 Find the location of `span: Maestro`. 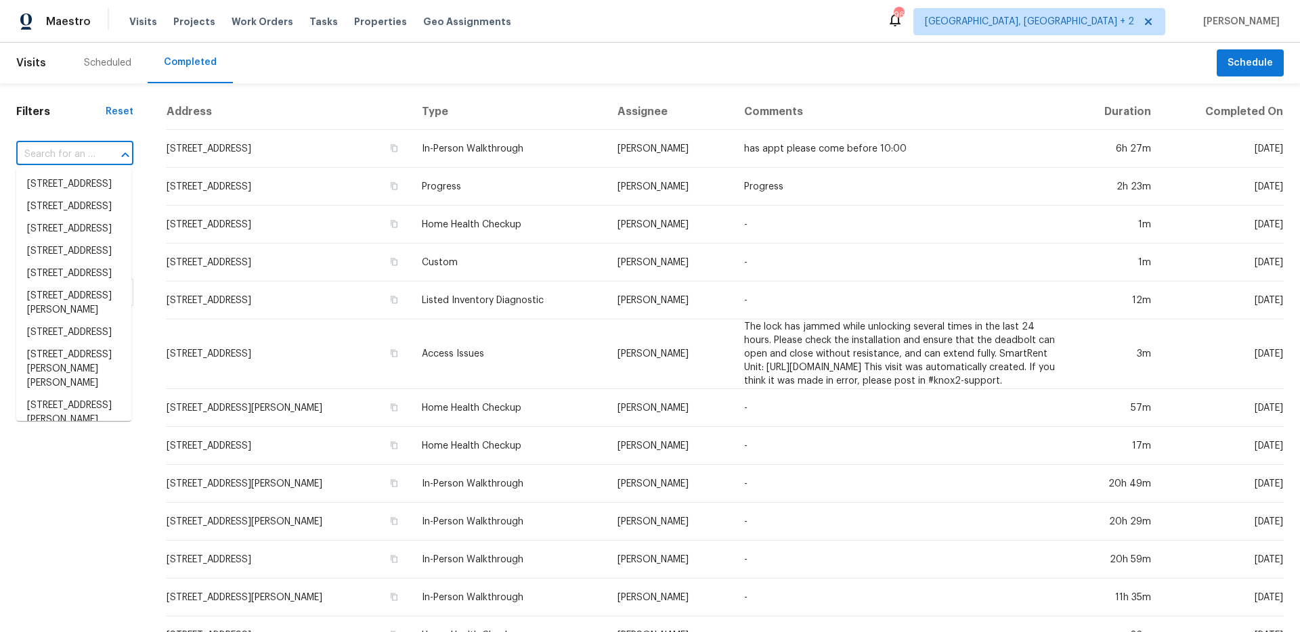

span: Maestro is located at coordinates (68, 22).